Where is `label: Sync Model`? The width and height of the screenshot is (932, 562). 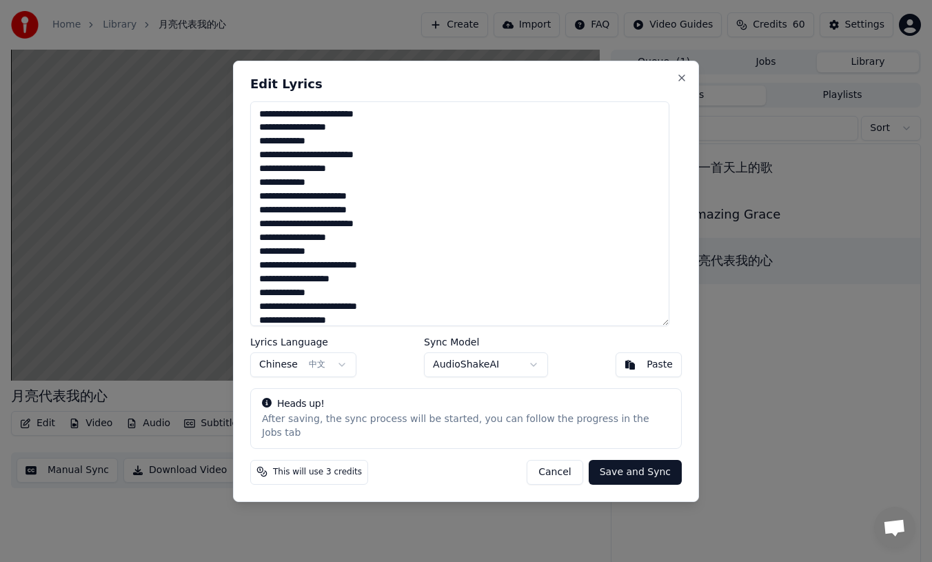 label: Sync Model is located at coordinates (486, 342).